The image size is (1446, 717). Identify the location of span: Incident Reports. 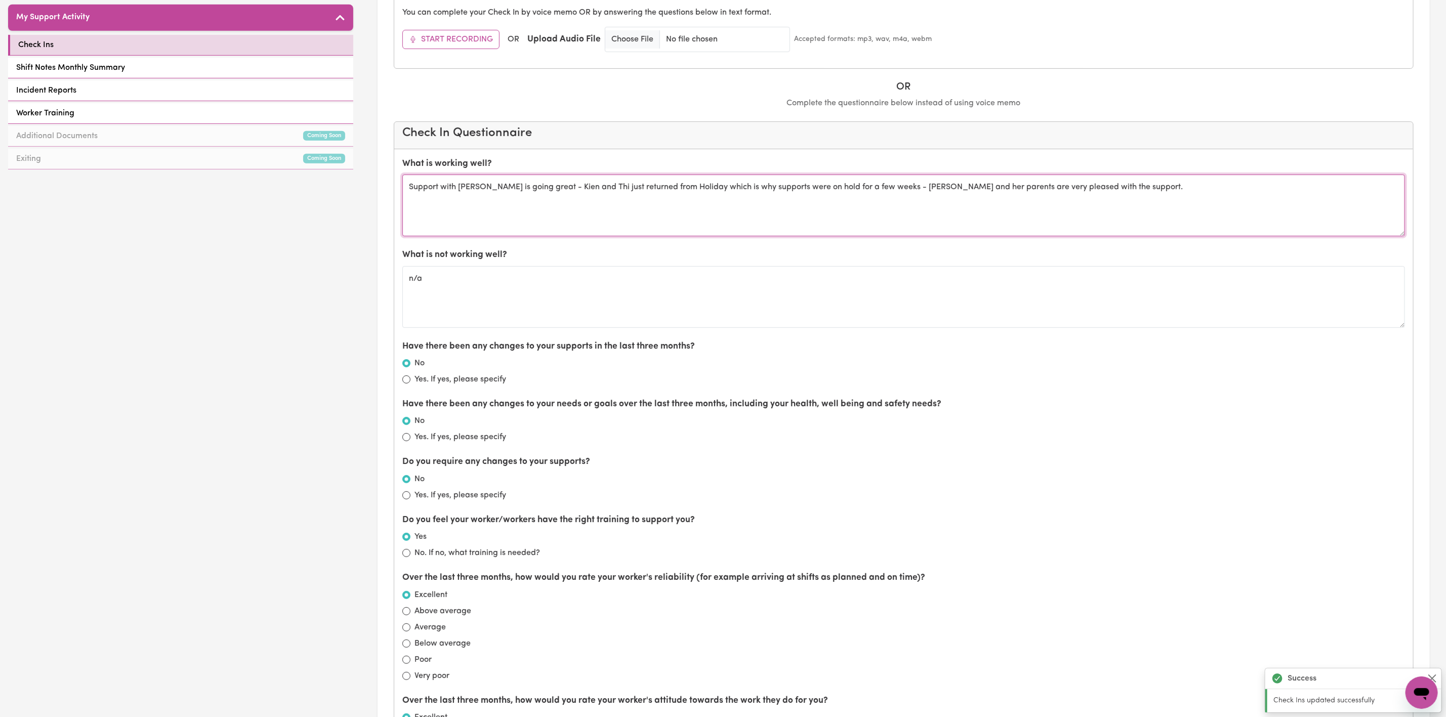
(46, 91).